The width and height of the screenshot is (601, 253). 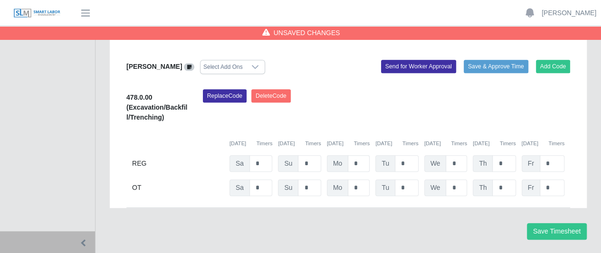 What do you see at coordinates (223, 67) in the screenshot?
I see `div: Select Add Ons` at bounding box center [223, 67].